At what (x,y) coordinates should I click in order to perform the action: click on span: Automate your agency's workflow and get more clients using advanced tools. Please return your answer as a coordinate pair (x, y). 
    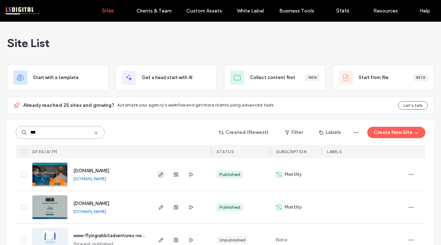
    Looking at the image, I should click on (196, 105).